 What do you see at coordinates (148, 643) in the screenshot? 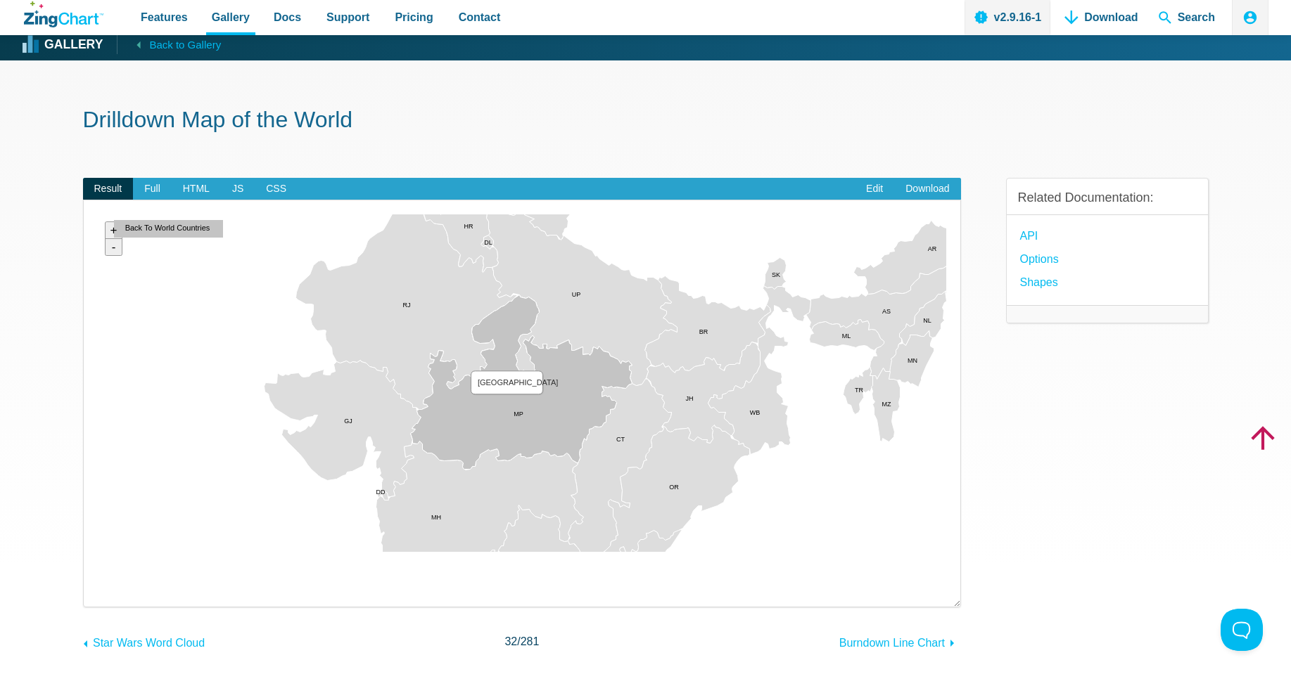
I see `span: Star Wars Word Cloud` at bounding box center [148, 643].